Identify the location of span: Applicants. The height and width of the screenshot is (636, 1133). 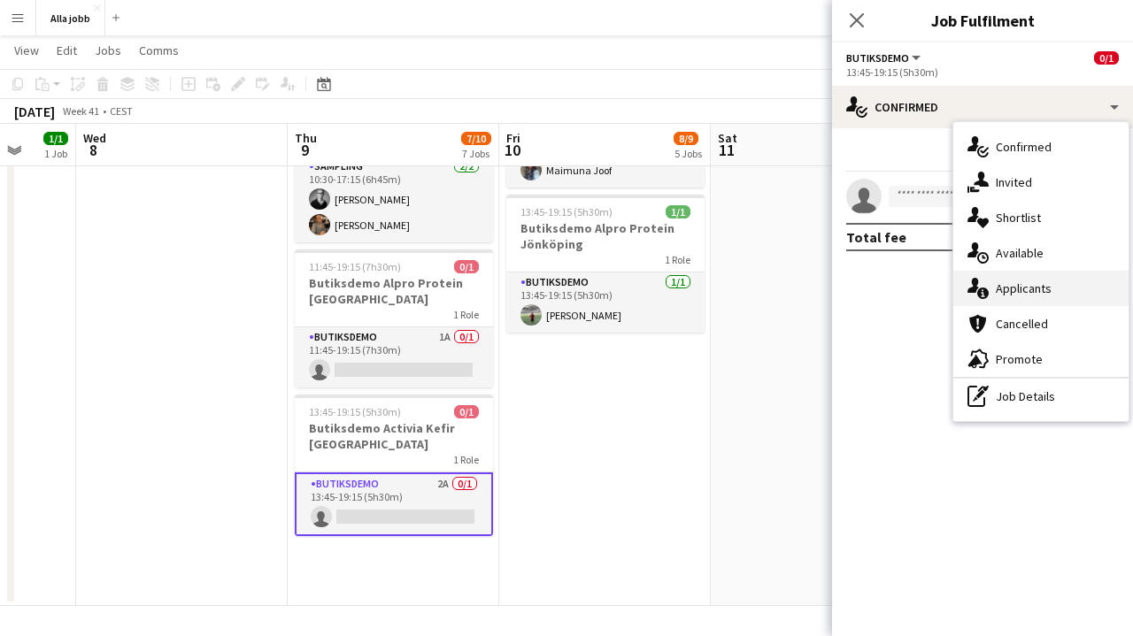
(1023, 288).